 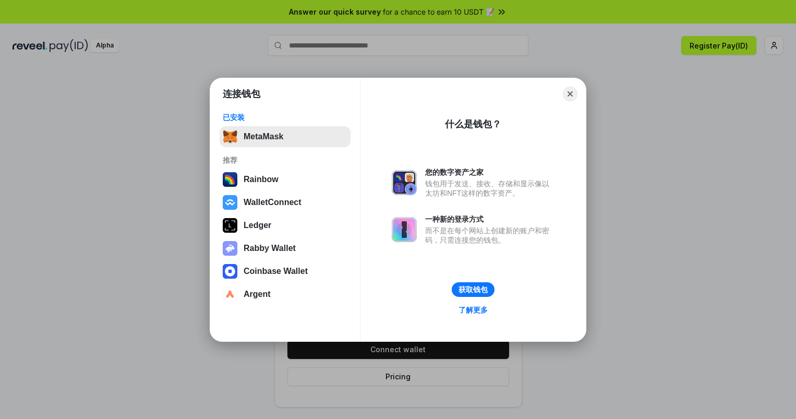 I want to click on button: Close, so click(x=570, y=94).